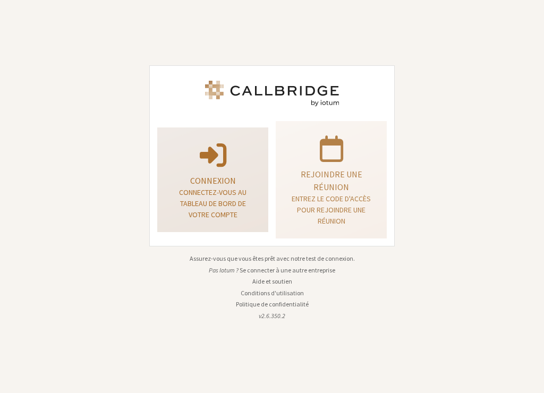  What do you see at coordinates (272, 304) in the screenshot?
I see `a: Politique de confidentialité` at bounding box center [272, 304].